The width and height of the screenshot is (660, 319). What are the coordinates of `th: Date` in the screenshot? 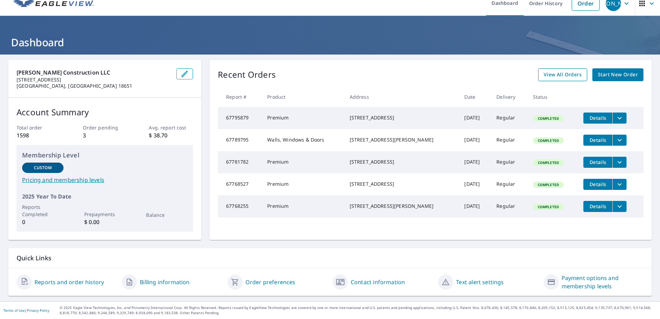 It's located at (475, 97).